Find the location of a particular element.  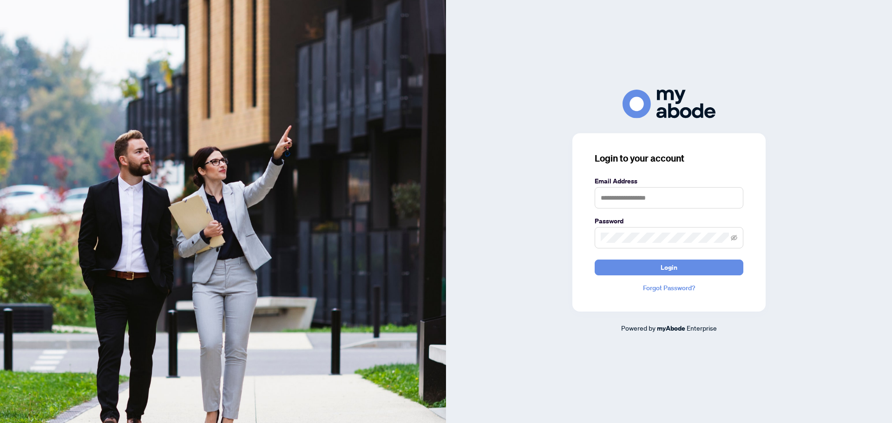

label: Password is located at coordinates (669, 221).